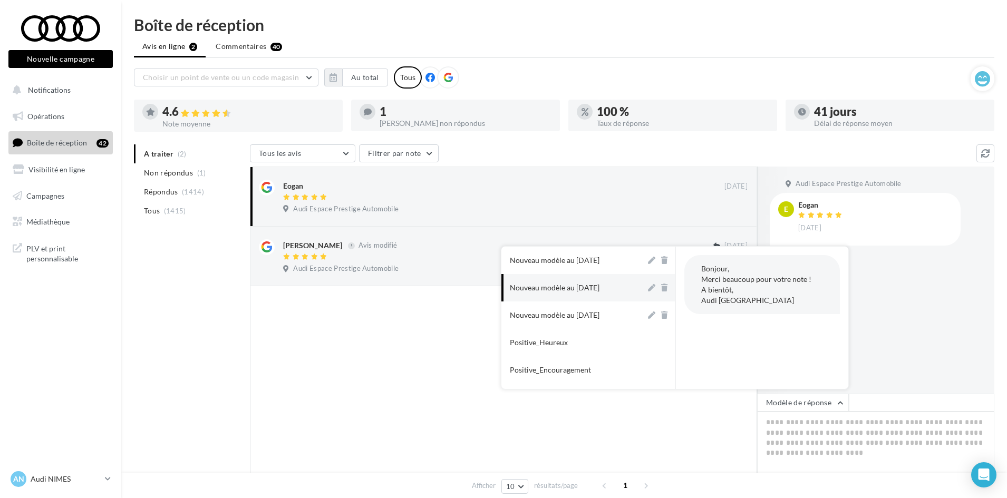 Image resolution: width=1007 pixels, height=498 pixels. What do you see at coordinates (483, 486) in the screenshot?
I see `span: Afficher` at bounding box center [483, 486].